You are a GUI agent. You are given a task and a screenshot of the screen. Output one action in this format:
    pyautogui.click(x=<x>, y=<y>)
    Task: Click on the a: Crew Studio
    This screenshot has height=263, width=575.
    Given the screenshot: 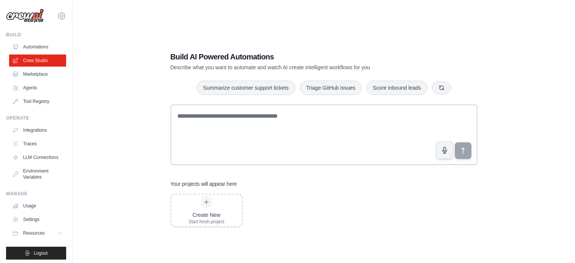 What is the action you would take?
    pyautogui.click(x=37, y=60)
    